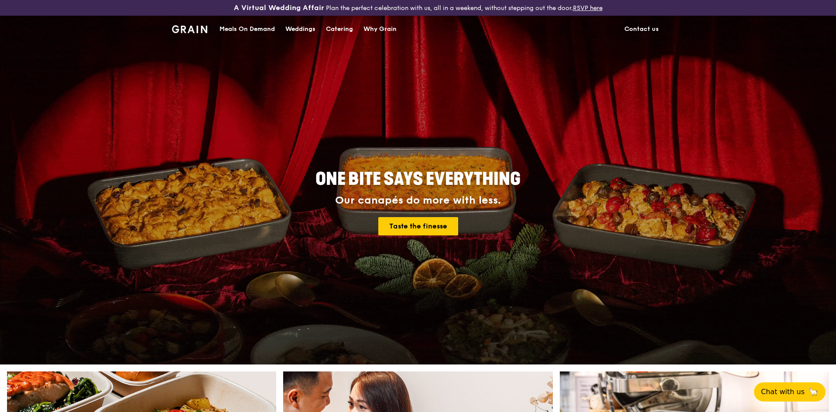  What do you see at coordinates (189, 29) in the screenshot?
I see `img: Grain` at bounding box center [189, 29].